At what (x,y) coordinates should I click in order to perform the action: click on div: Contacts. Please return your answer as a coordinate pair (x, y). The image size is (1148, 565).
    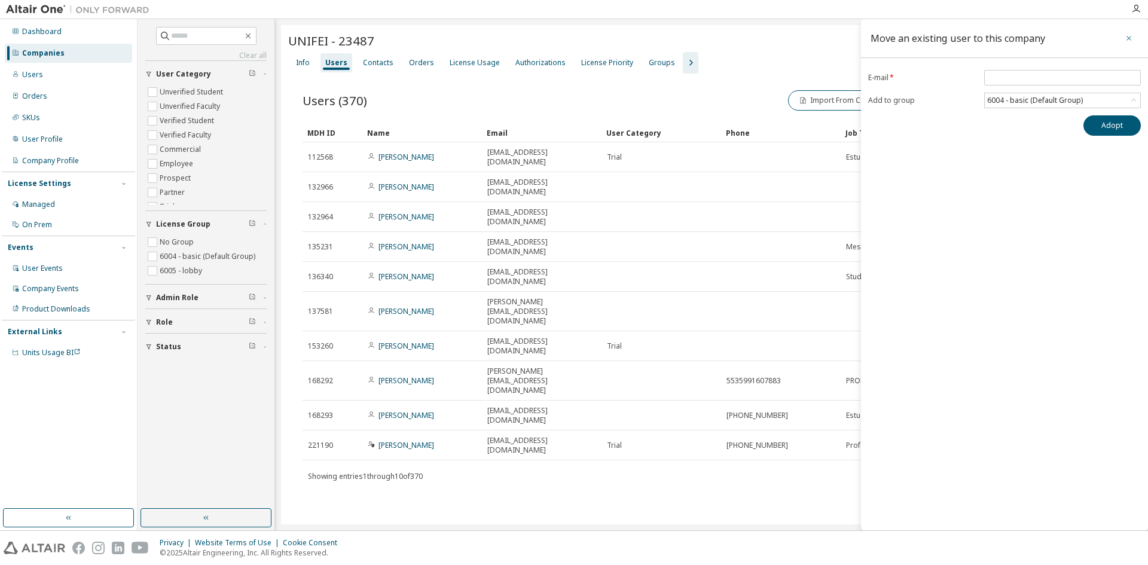
    Looking at the image, I should click on (378, 63).